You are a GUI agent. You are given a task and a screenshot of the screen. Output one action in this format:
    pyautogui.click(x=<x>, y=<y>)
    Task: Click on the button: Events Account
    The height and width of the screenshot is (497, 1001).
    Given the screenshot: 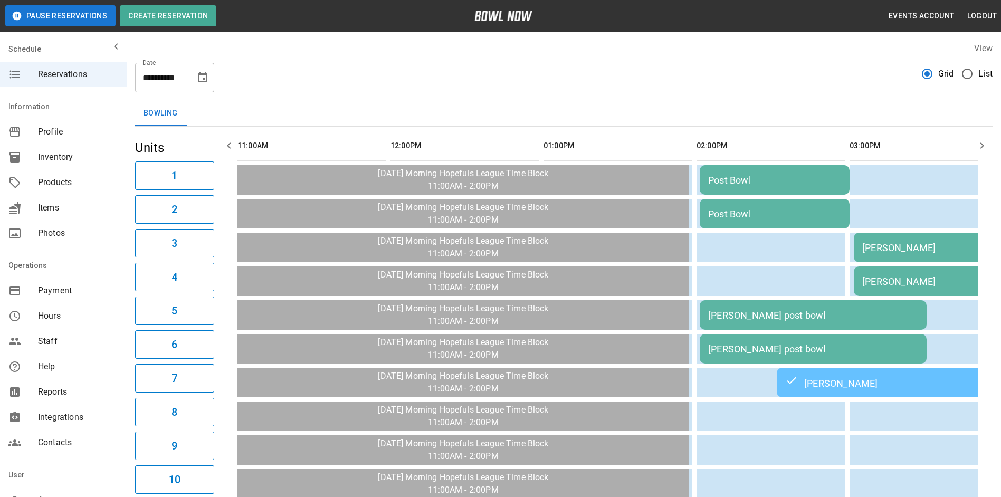 What is the action you would take?
    pyautogui.click(x=922, y=16)
    